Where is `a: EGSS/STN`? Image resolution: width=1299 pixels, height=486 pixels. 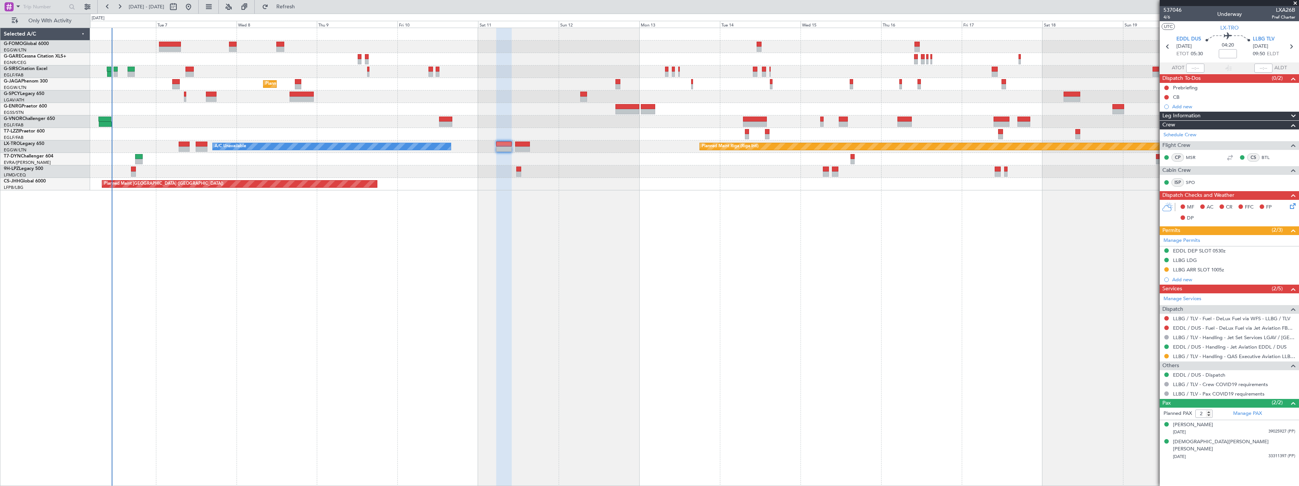 a: EGSS/STN is located at coordinates (14, 112).